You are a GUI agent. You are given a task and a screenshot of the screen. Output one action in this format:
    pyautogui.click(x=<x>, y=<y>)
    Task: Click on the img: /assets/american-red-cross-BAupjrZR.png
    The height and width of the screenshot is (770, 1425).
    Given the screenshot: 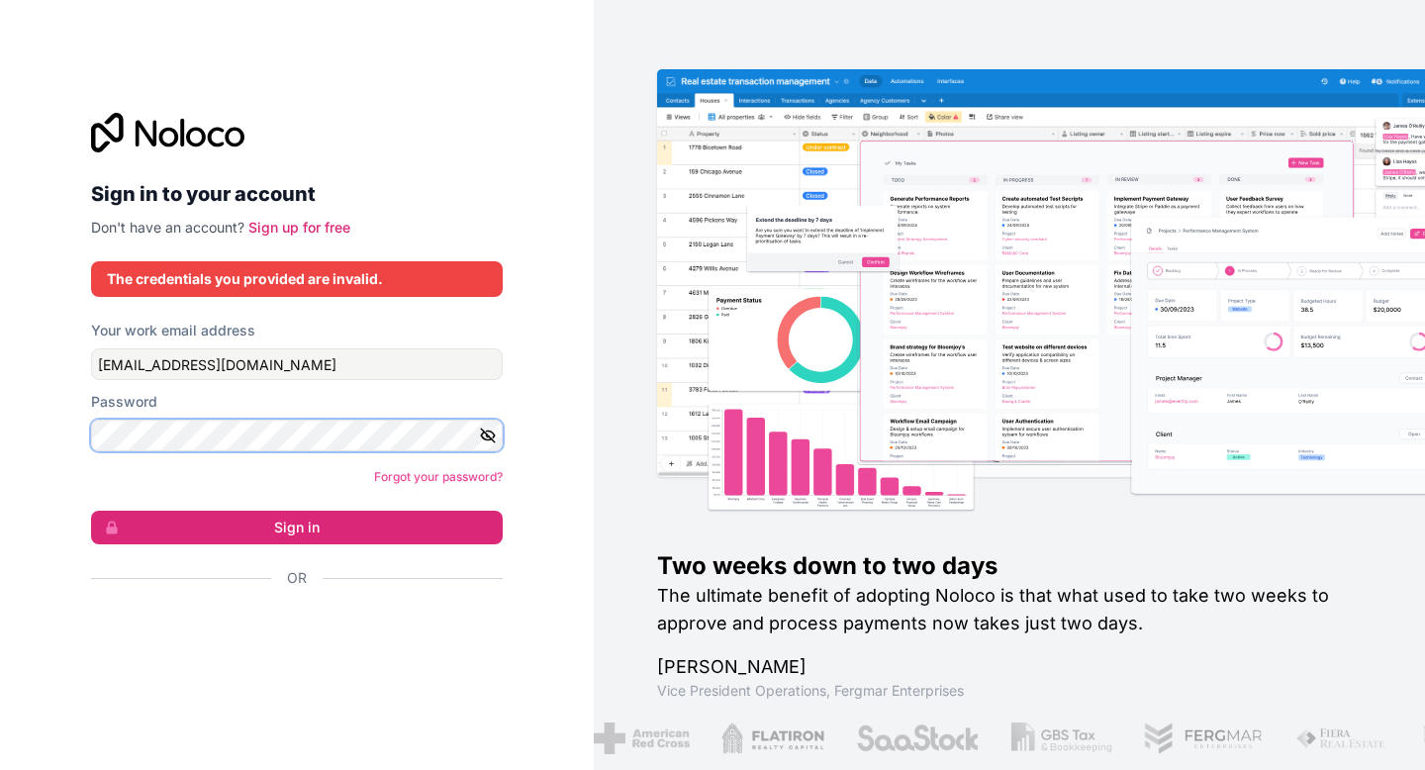 What is the action you would take?
    pyautogui.click(x=641, y=738)
    